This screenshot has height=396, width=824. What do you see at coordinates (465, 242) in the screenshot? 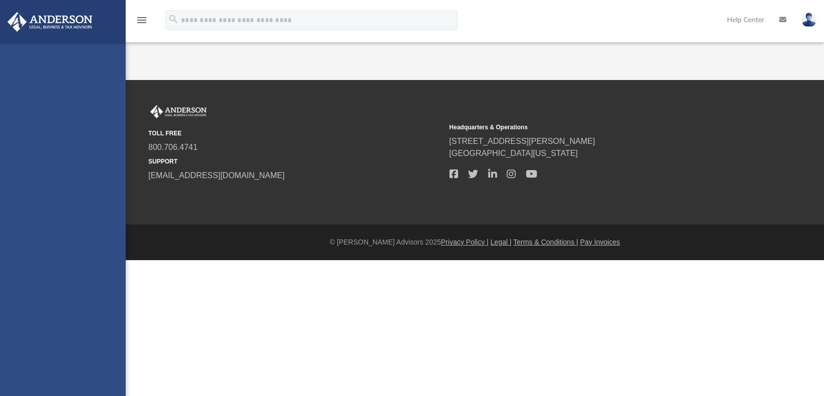
I see `a: Privacy Policy |` at bounding box center [465, 242].